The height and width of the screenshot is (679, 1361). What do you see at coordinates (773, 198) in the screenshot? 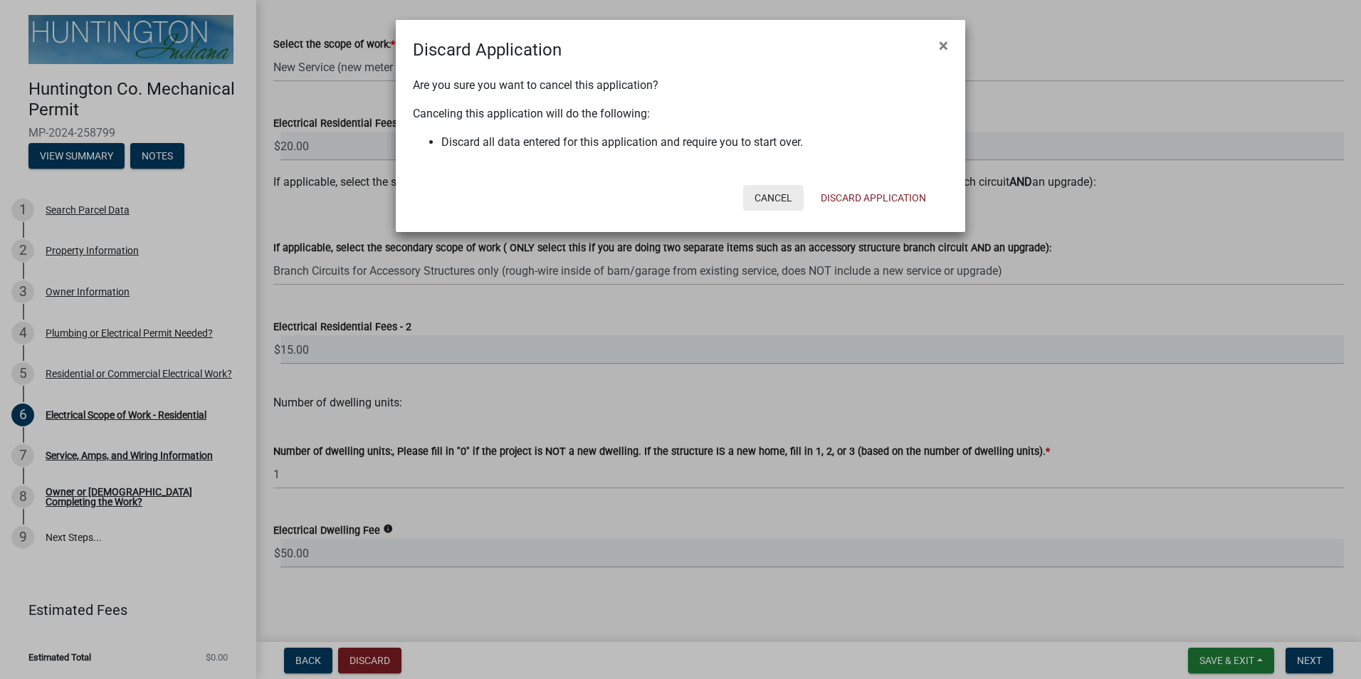
I see `button: Cancel` at bounding box center [773, 198].